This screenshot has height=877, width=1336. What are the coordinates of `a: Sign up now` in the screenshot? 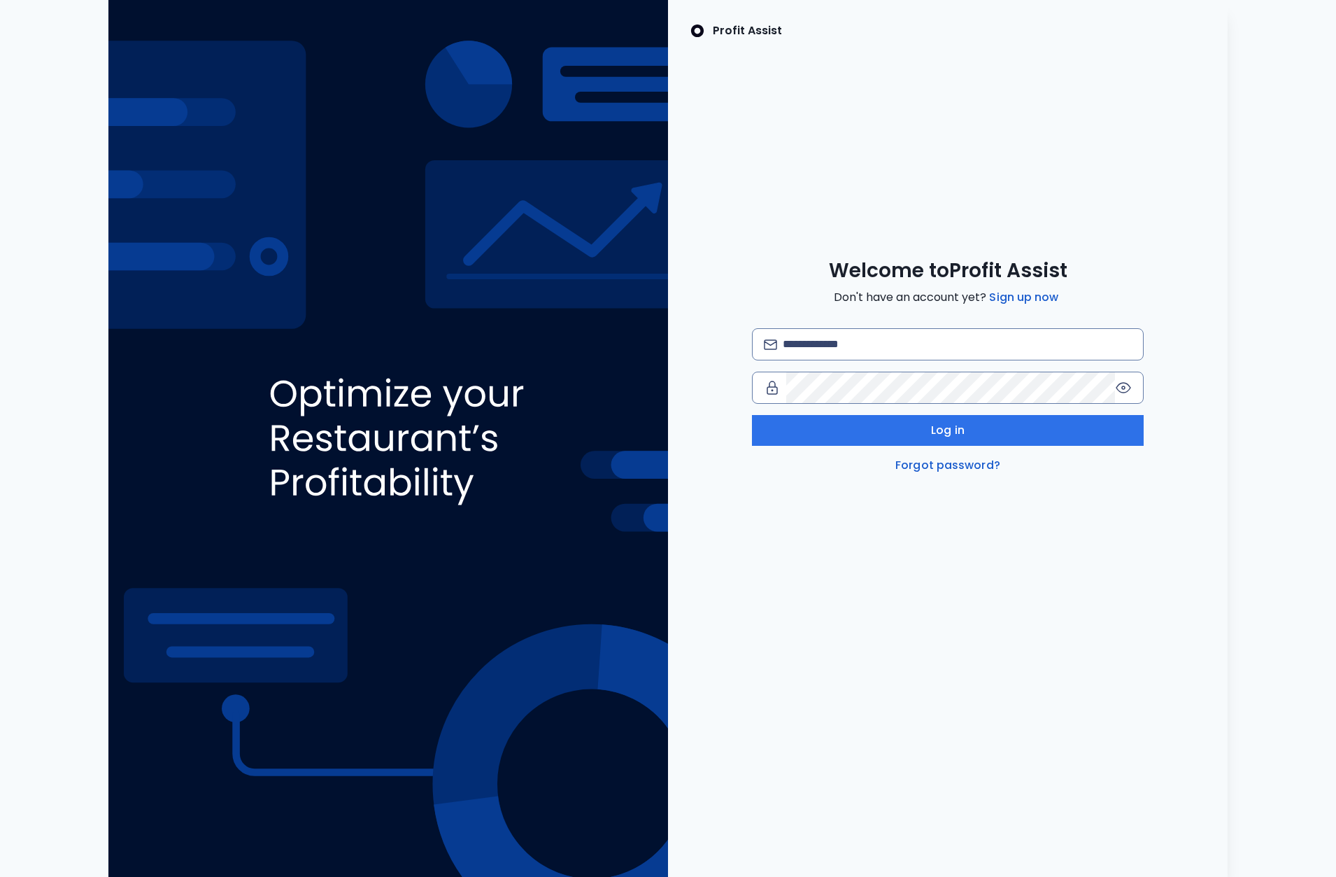 It's located at (1024, 297).